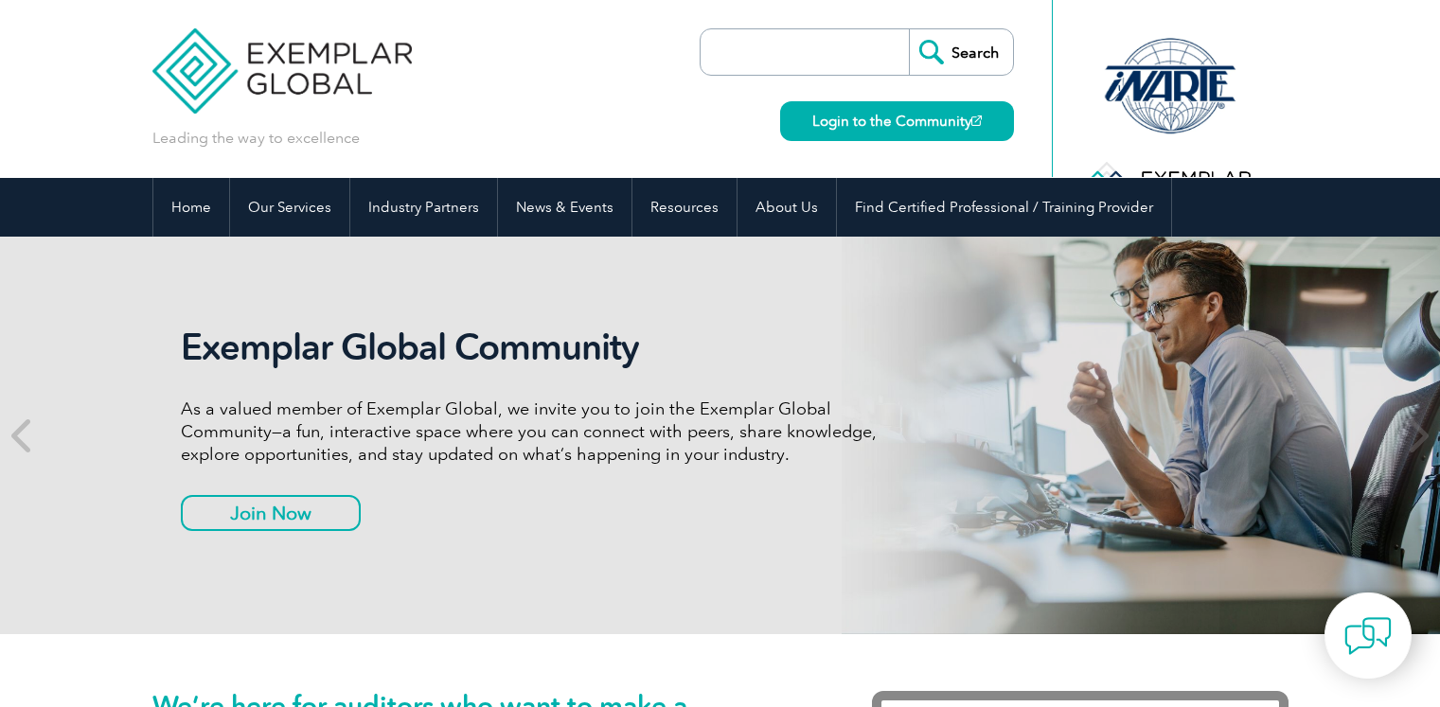 The image size is (1440, 707). I want to click on a: Login to the Community, so click(897, 121).